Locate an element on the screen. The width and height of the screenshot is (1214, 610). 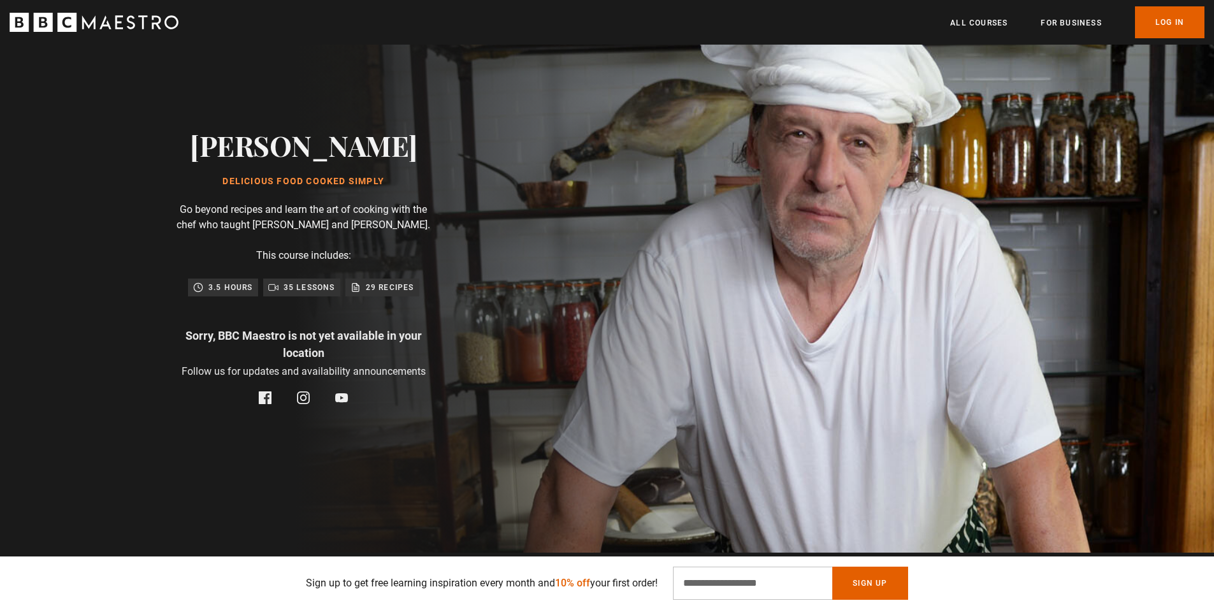
svg: BBC Maestro is located at coordinates (94, 22).